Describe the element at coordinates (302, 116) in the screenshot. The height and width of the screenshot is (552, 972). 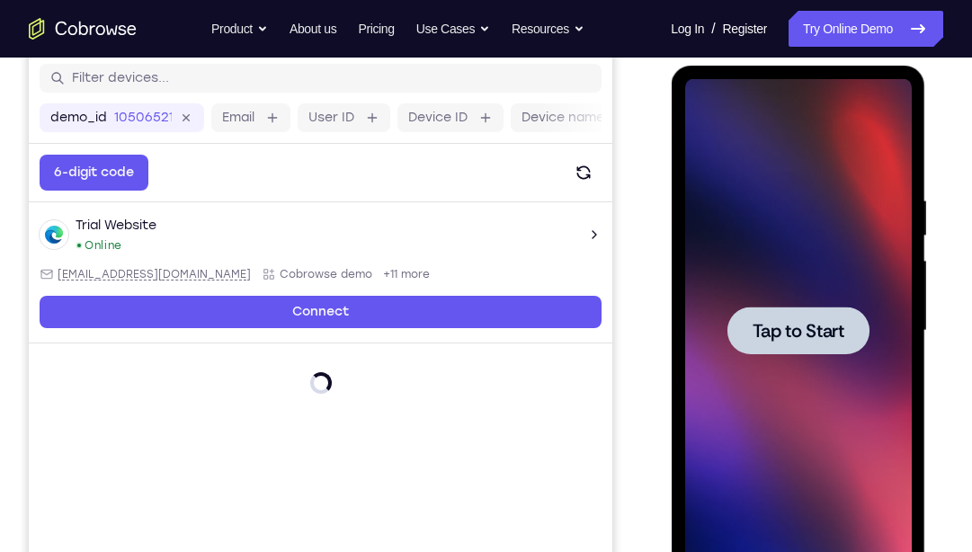
I see `label: User ID` at that location.